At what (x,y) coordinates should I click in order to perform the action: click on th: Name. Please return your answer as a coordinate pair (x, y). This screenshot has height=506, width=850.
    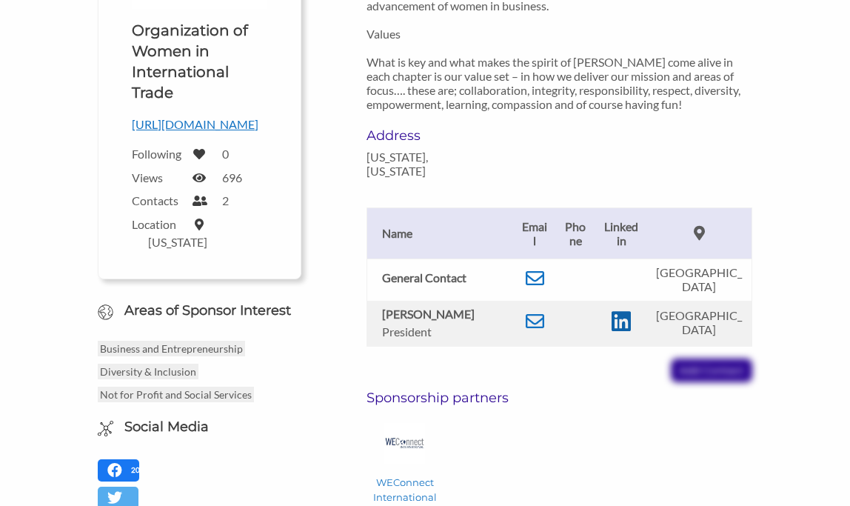
    Looking at the image, I should click on (440, 232).